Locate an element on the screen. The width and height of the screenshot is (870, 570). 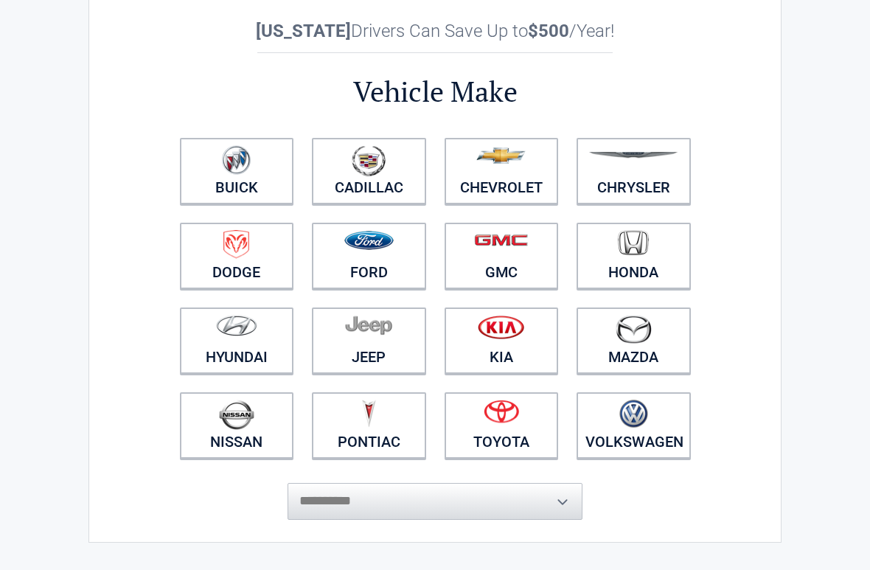
img: nissan is located at coordinates (237, 414).